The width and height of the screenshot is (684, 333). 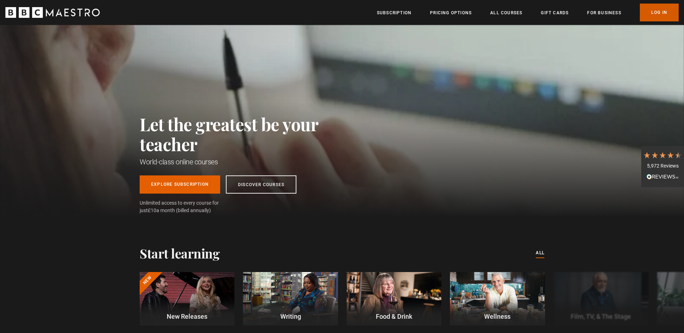 What do you see at coordinates (601, 316) in the screenshot?
I see `p: Film, TV, & The Stage` at bounding box center [601, 316].